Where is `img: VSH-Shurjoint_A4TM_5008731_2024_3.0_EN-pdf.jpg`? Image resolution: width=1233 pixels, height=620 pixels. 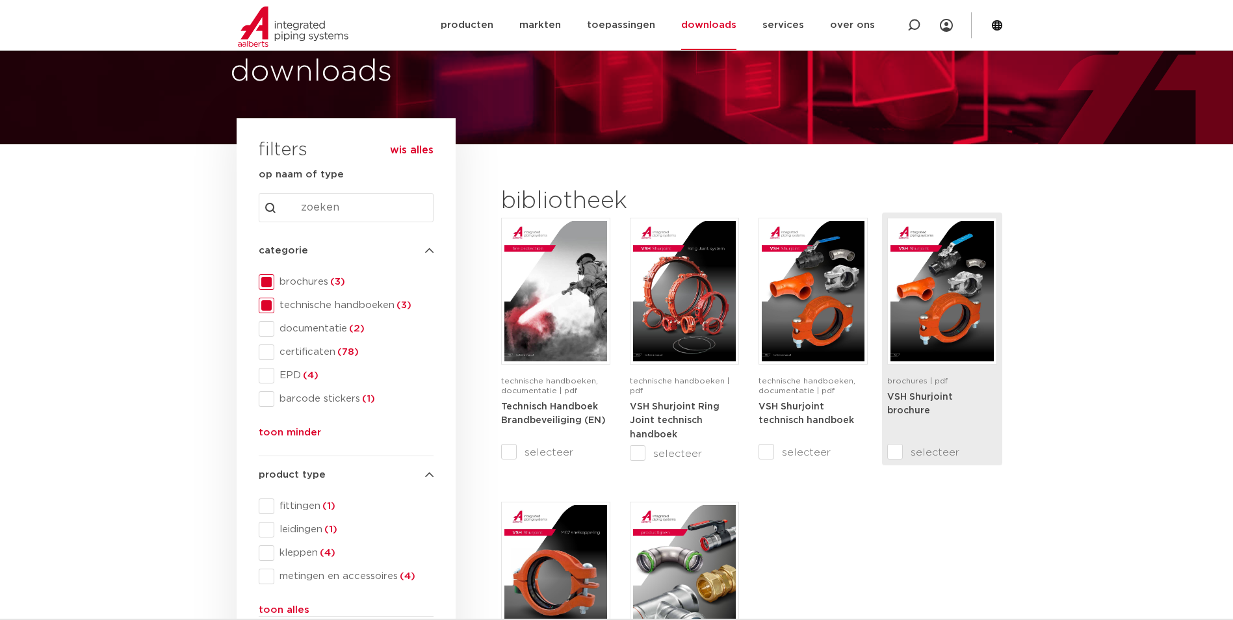
img: VSH-Shurjoint_A4TM_5008731_2024_3.0_EN-pdf.jpg is located at coordinates (813, 291).